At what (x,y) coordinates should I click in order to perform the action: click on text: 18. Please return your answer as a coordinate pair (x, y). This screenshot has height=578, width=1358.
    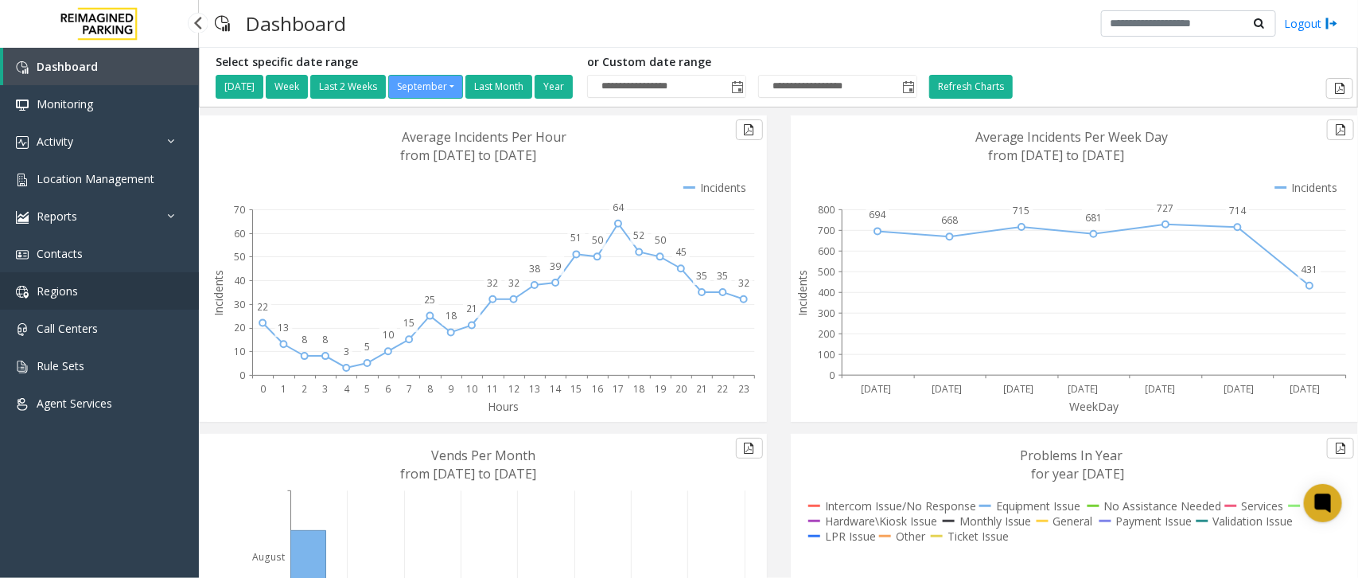
    Looking at the image, I should click on (639, 388).